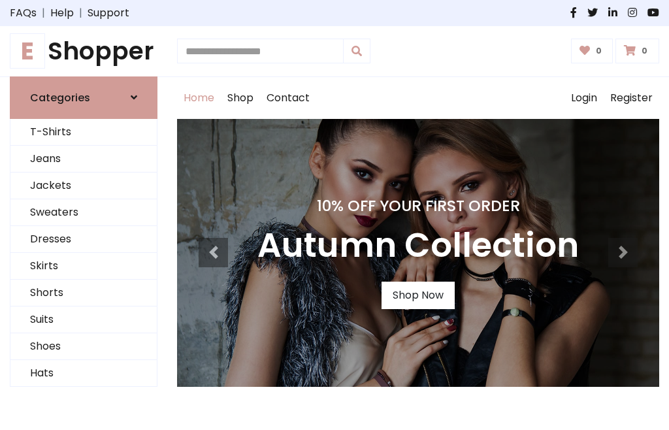 Image resolution: width=669 pixels, height=430 pixels. I want to click on a: FAQs, so click(23, 13).